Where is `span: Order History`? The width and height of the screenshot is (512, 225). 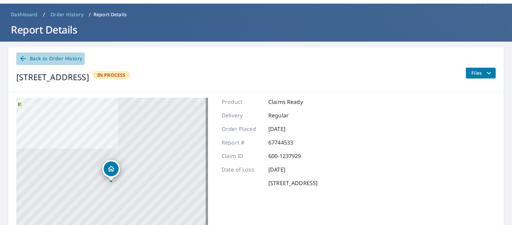 span: Order History is located at coordinates (67, 15).